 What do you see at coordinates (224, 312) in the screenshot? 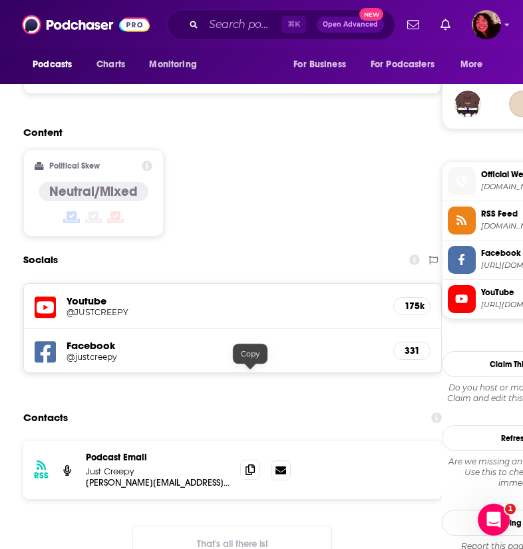
I see `a: @JUSTCREEPY` at bounding box center [224, 312].